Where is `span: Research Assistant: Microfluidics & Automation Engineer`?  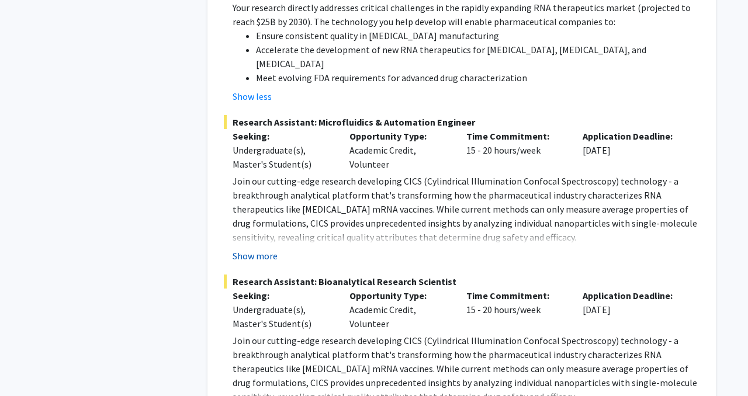 span: Research Assistant: Microfluidics & Automation Engineer is located at coordinates (461, 122).